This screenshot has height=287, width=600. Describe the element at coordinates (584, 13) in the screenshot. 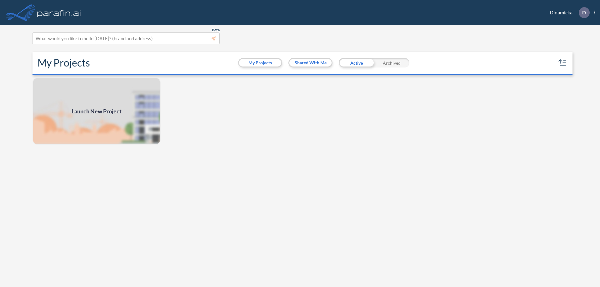

I see `p: D` at that location.